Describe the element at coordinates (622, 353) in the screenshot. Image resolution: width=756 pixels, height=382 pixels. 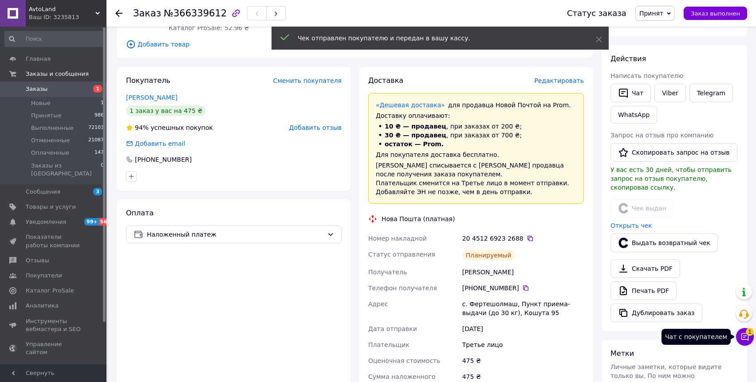
I see `span: Метки` at that location.